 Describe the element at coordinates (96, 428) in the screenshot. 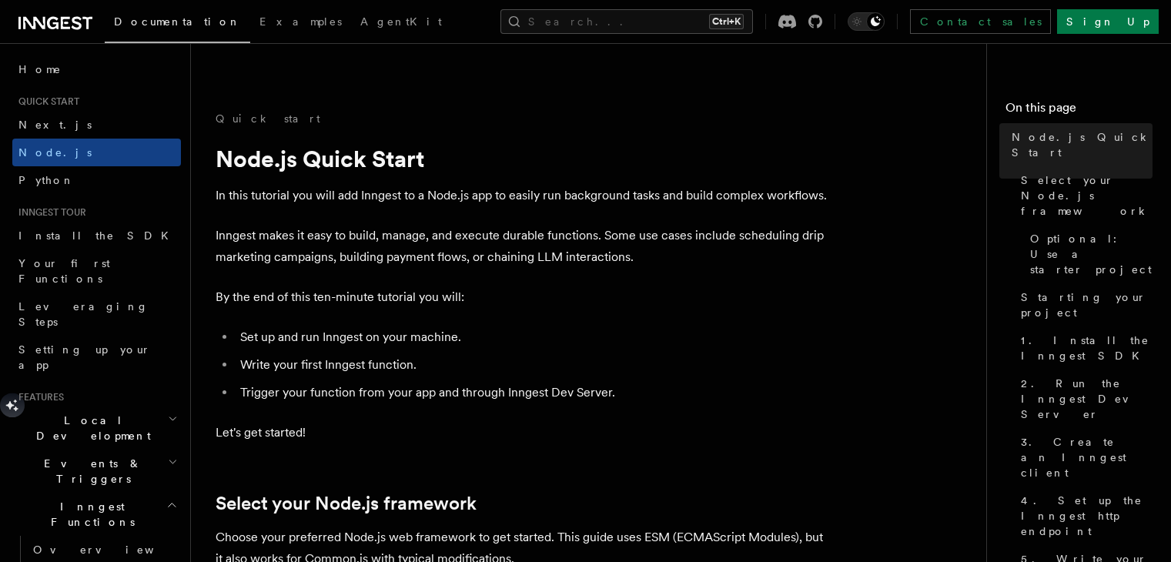

I see `button: Local Development` at that location.